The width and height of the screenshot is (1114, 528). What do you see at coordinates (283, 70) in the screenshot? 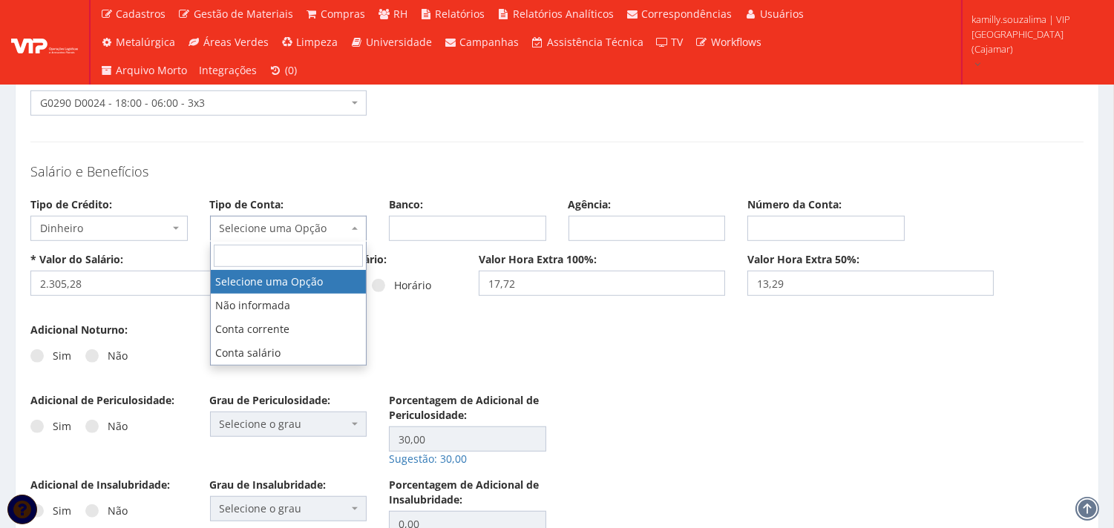
I see `a: (0)` at bounding box center [283, 70].